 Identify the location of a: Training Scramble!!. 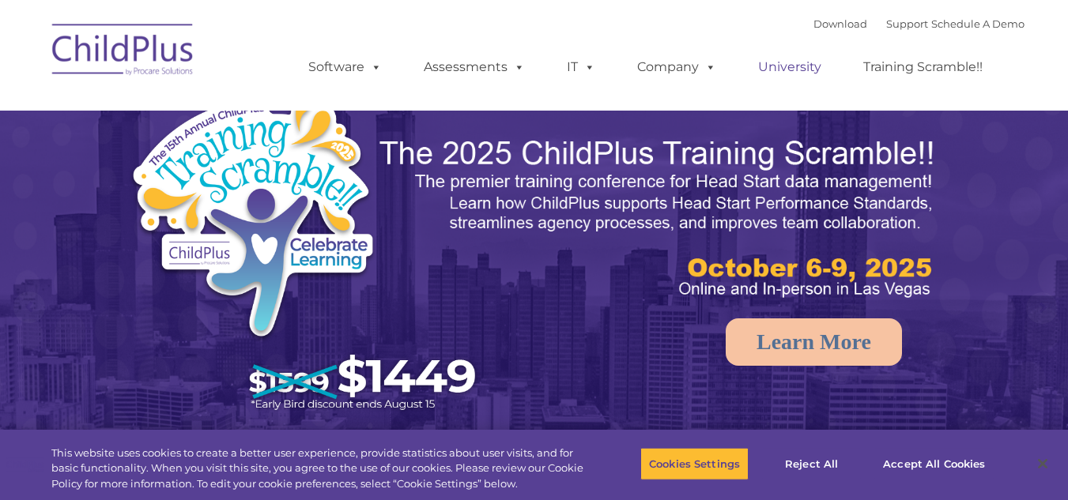
(923, 67).